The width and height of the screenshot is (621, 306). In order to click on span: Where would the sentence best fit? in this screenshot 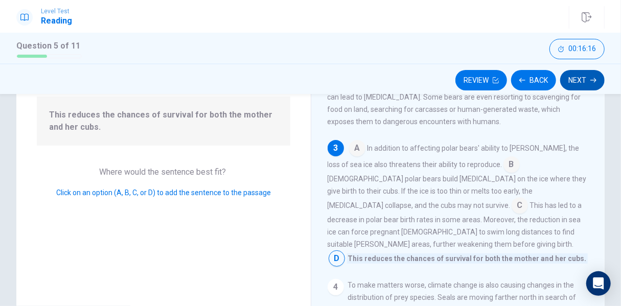, I will do `click(163, 172)`.